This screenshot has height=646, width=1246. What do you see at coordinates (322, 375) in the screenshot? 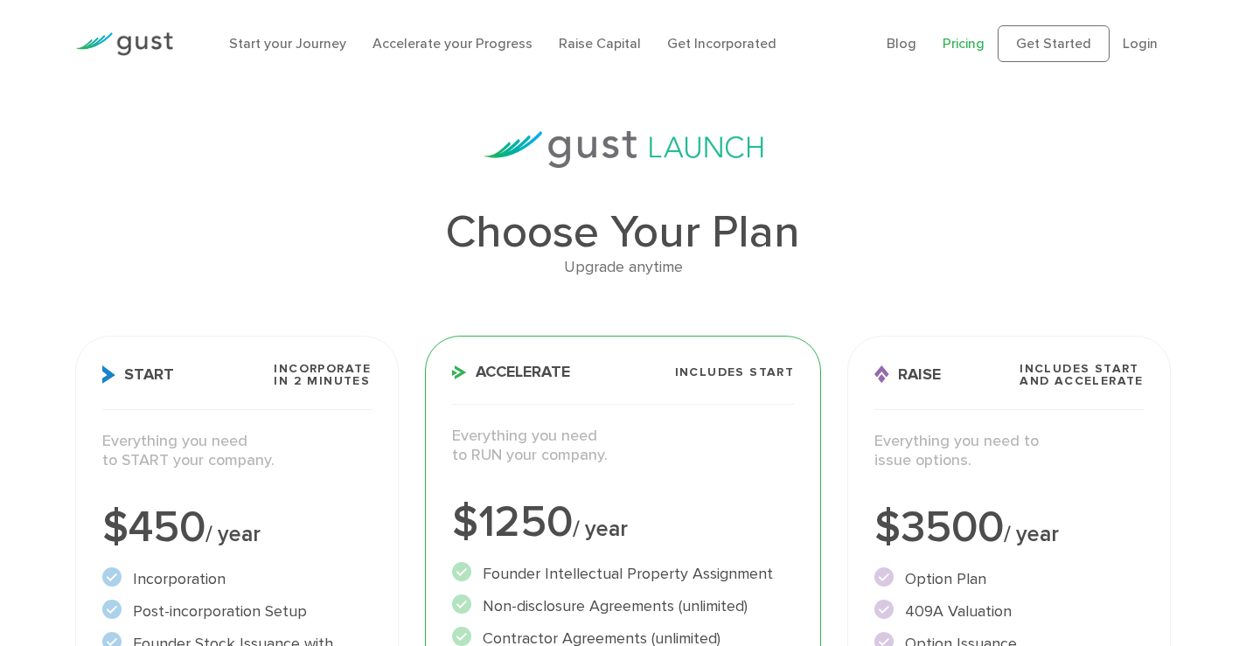
I see `span: Incorporate in 2 Minutes` at bounding box center [322, 375].